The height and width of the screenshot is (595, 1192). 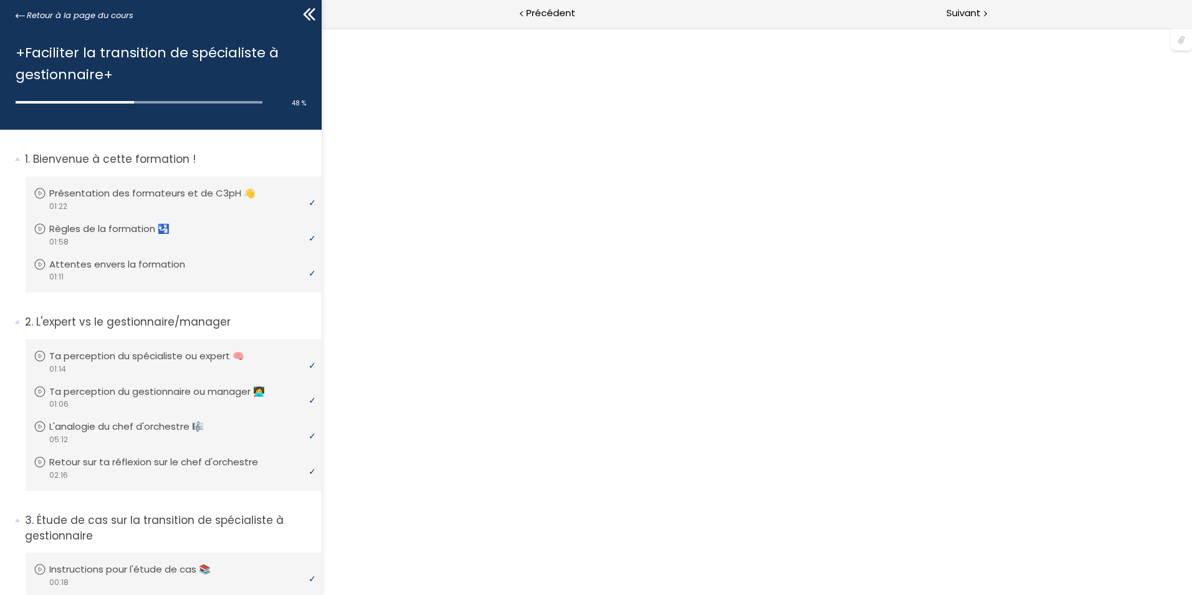 What do you see at coordinates (29, 322) in the screenshot?
I see `span: 2.` at bounding box center [29, 322].